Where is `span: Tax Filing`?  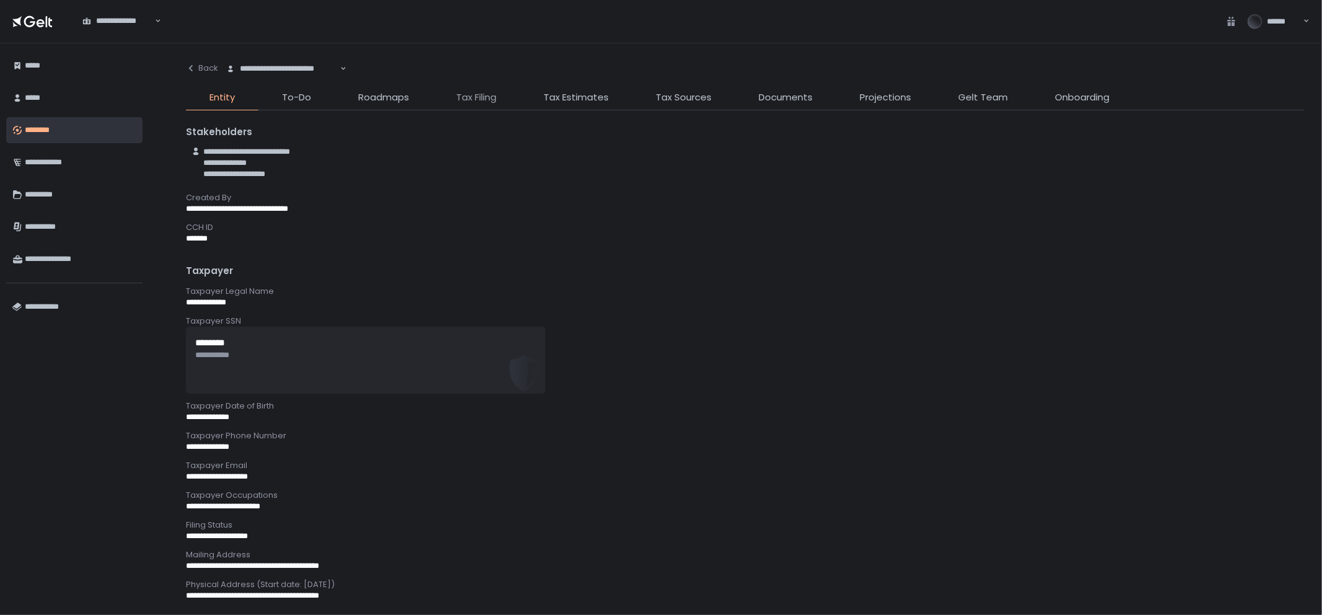 span: Tax Filing is located at coordinates (476, 97).